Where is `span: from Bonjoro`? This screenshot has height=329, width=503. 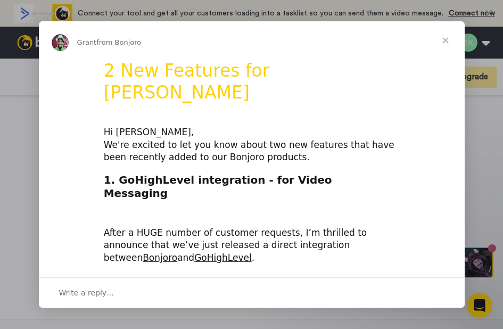
span: from Bonjoro is located at coordinates (119, 42).